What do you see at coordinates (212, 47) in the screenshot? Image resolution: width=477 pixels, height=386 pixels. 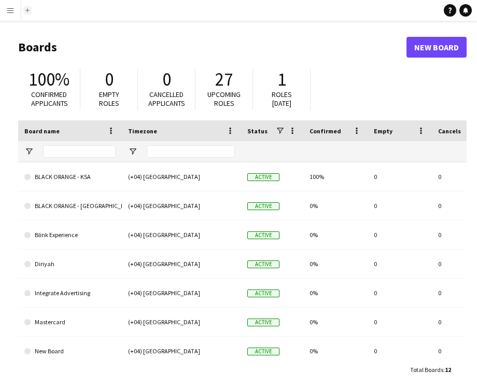 I see `h1: Boards` at bounding box center [212, 47].